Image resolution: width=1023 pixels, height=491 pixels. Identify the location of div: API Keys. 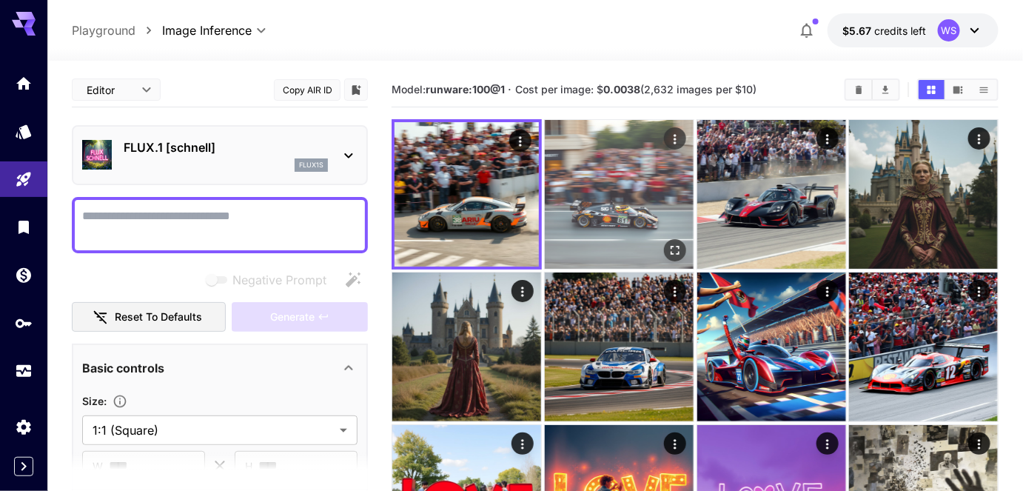
(24, 323).